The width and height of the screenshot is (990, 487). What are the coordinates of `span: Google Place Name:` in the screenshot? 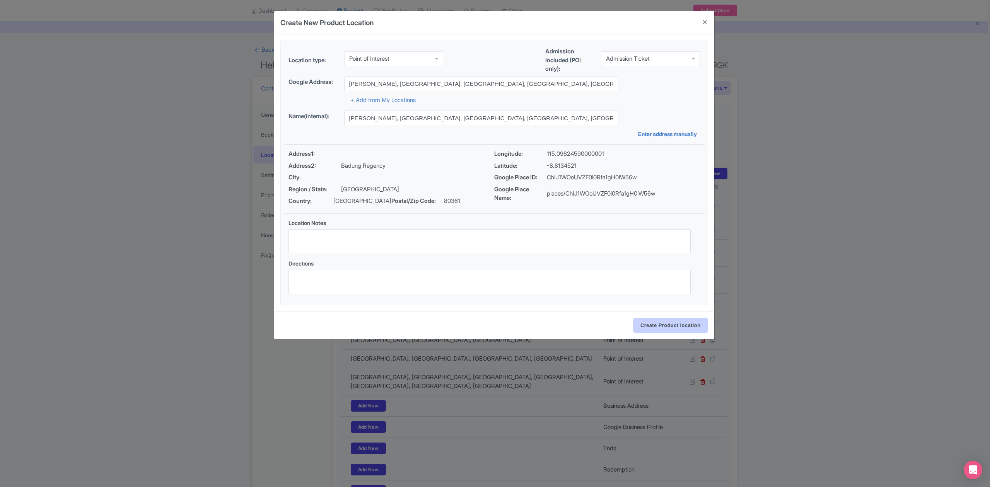 It's located at (520, 194).